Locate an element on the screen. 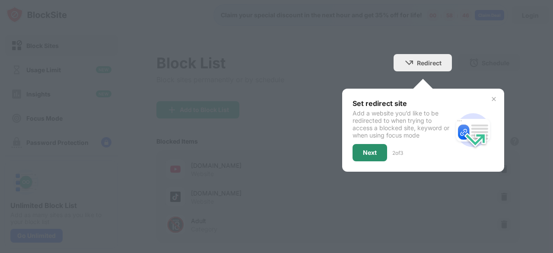  div: Set redirect site is located at coordinates (402, 103).